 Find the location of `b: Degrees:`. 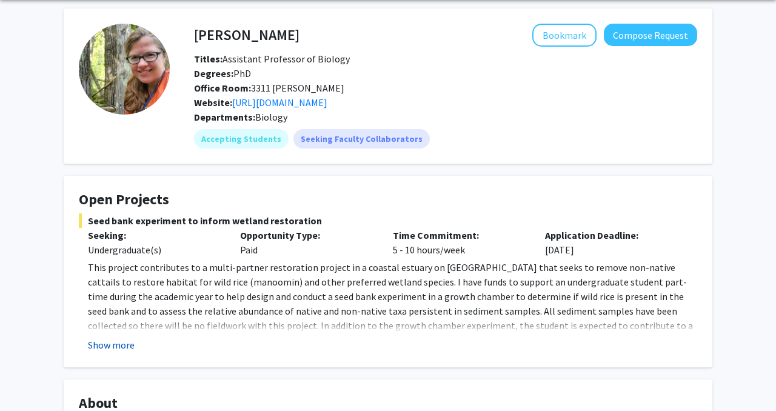

b: Degrees: is located at coordinates (213, 73).